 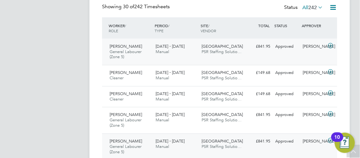 I want to click on span: ROLE, so click(x=113, y=31).